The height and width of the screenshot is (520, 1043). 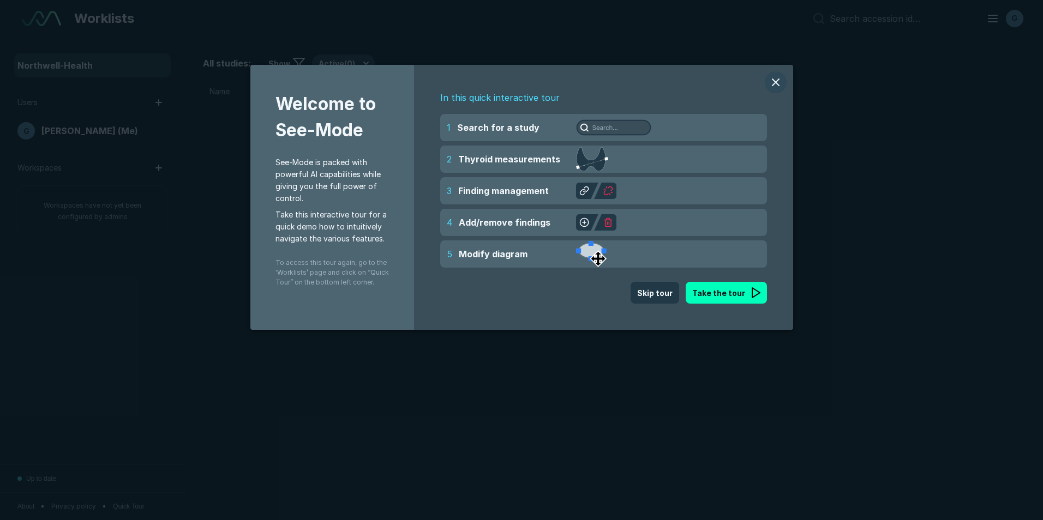 I want to click on span: 2, so click(x=449, y=159).